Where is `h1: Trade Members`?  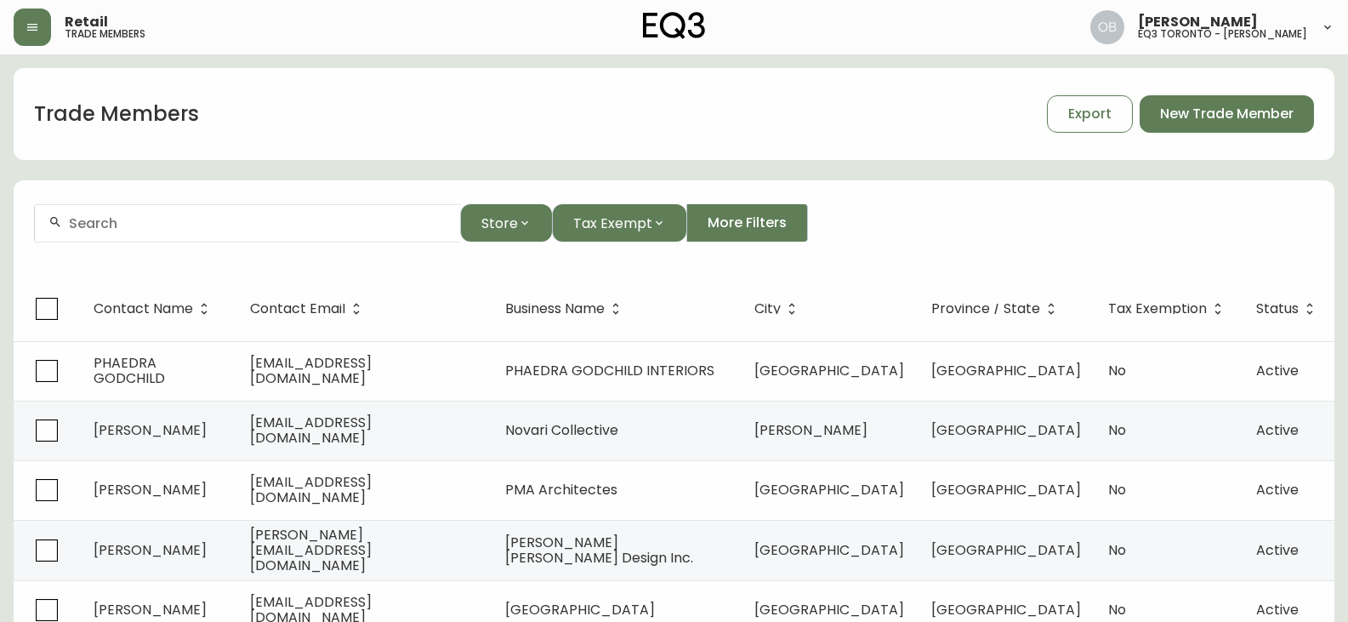
h1: Trade Members is located at coordinates (116, 114).